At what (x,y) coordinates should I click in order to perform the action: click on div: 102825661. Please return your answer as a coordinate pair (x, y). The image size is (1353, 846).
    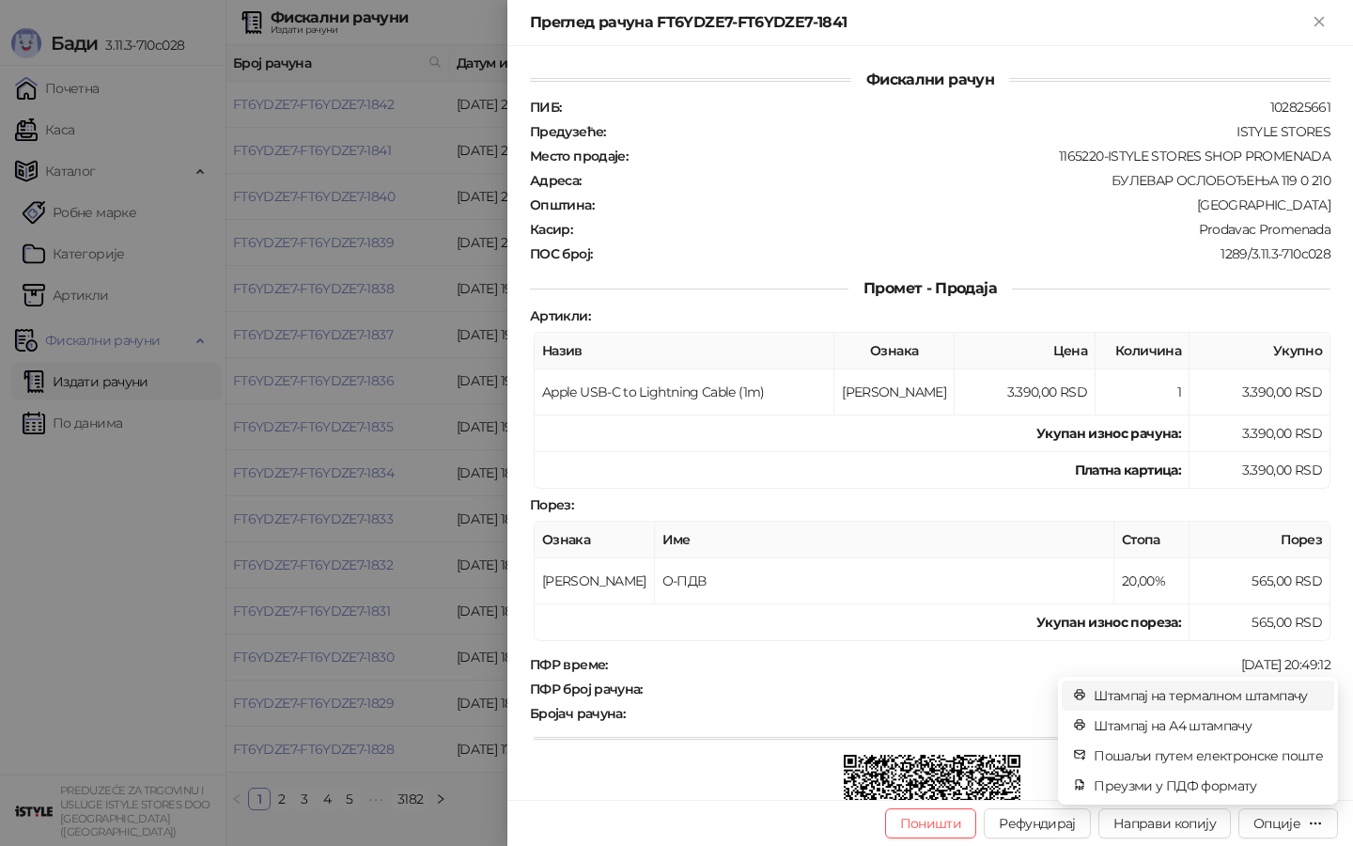
    Looking at the image, I should click on (947, 107).